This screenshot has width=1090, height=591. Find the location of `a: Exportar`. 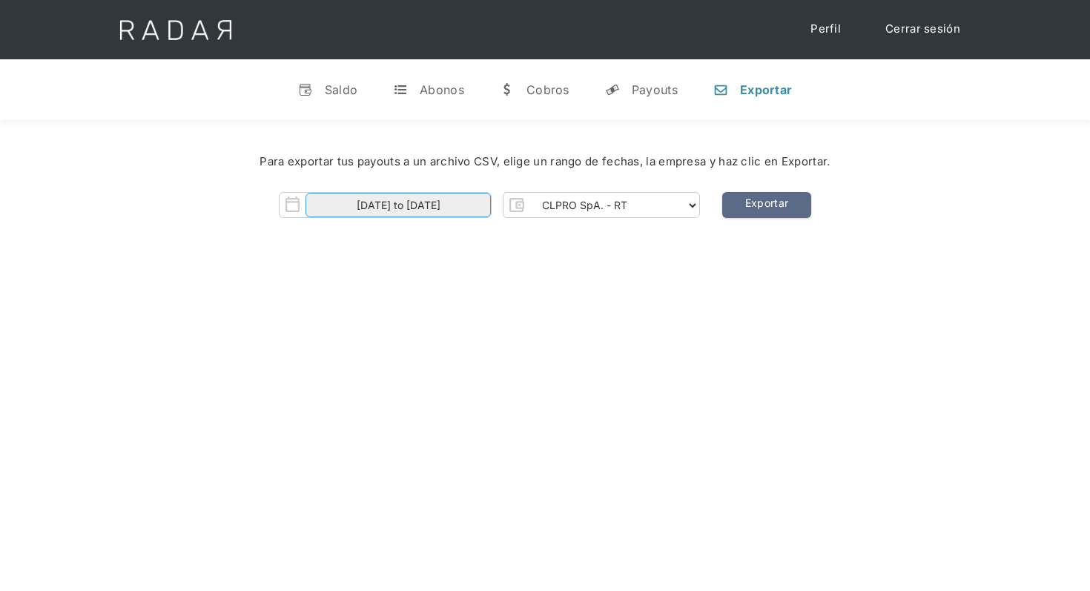

a: Exportar is located at coordinates (767, 205).